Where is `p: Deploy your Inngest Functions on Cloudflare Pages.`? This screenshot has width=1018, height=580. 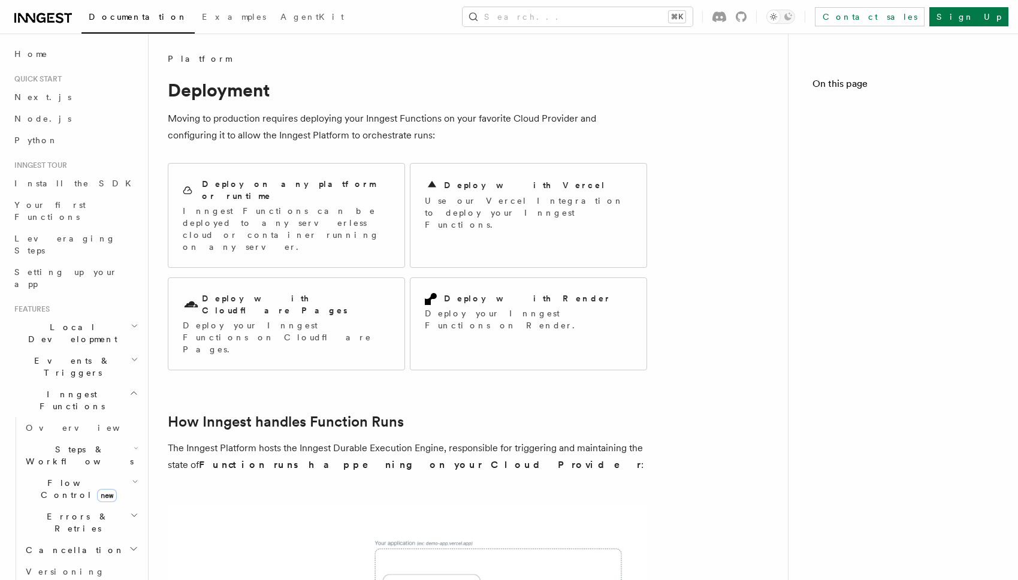 p: Deploy your Inngest Functions on Cloudflare Pages. is located at coordinates (286, 337).